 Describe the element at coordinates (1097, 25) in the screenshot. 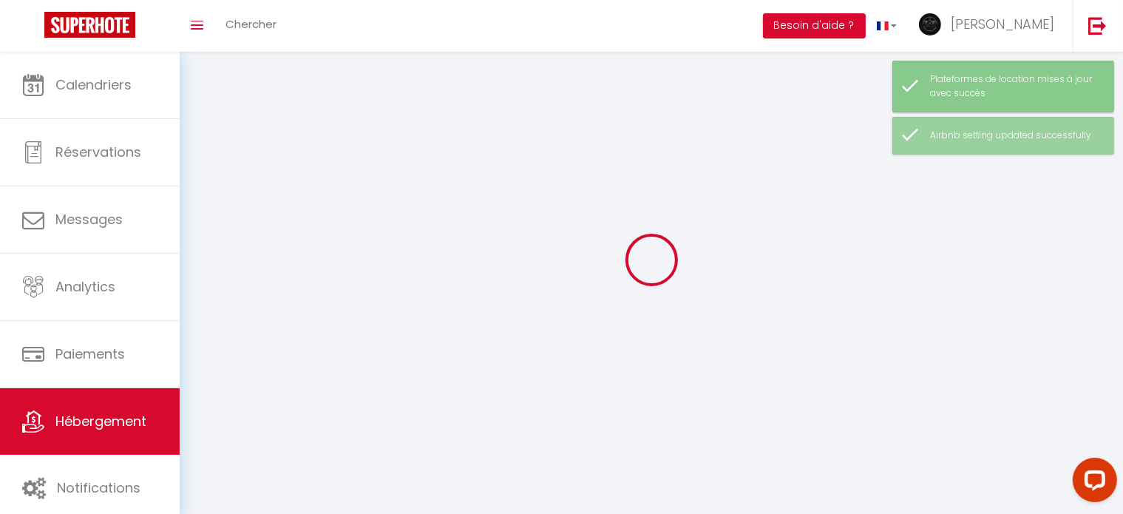

I see `img: logout` at that location.